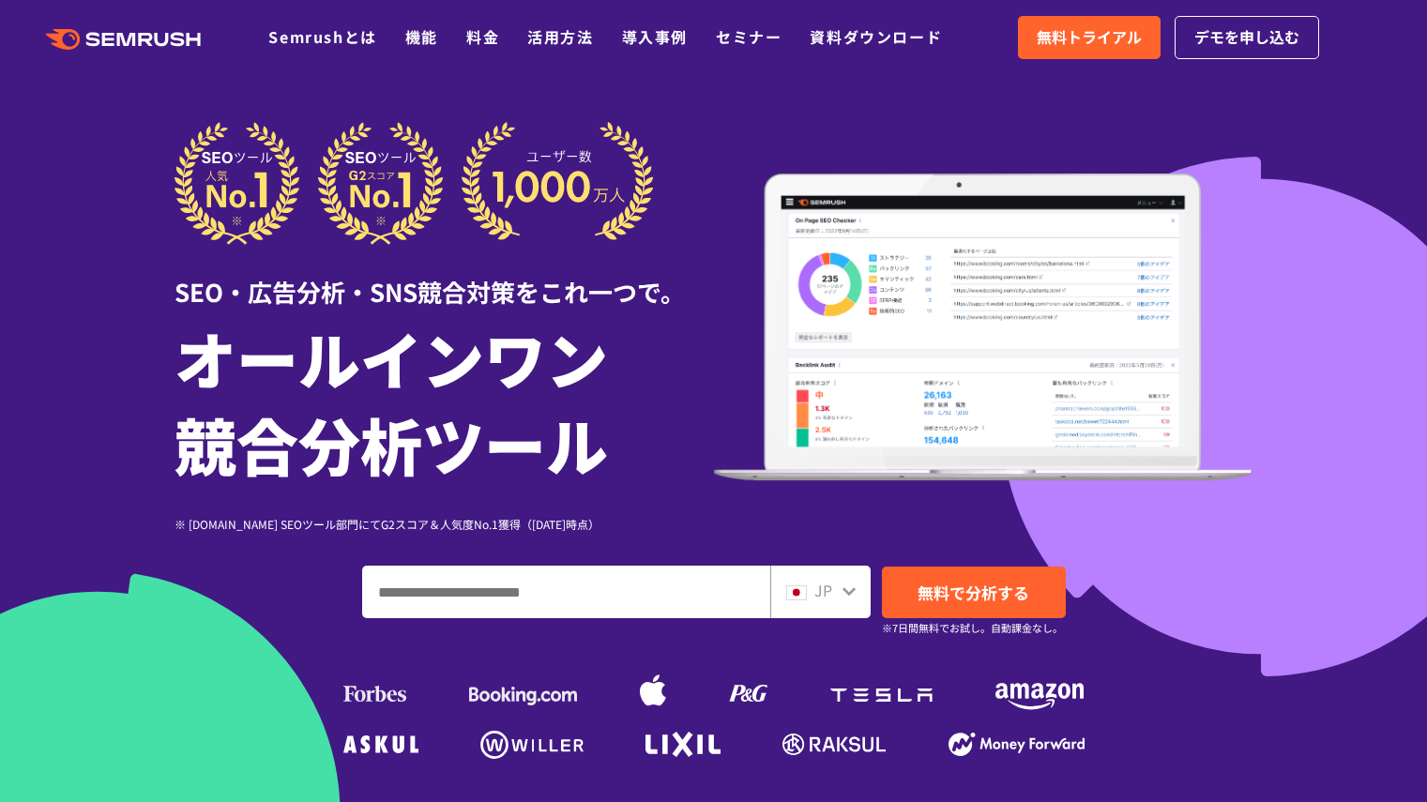  Describe the element at coordinates (875, 37) in the screenshot. I see `a: 資料ダウンロード` at that location.